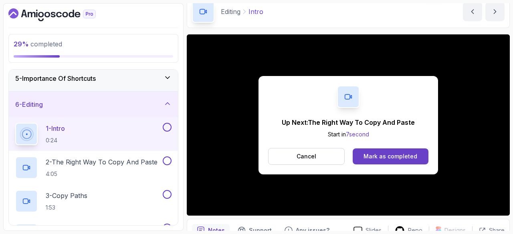 The width and height of the screenshot is (513, 234). What do you see at coordinates (357, 134) in the screenshot?
I see `span: 7 second` at bounding box center [357, 134].